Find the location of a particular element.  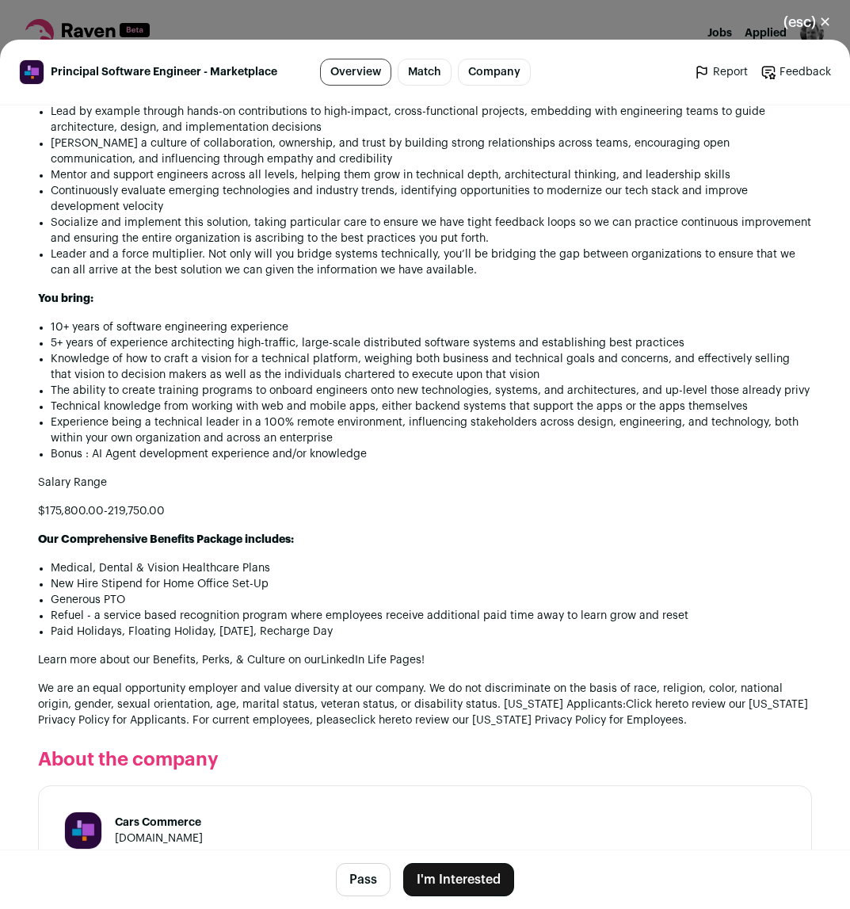

p: Salary Range is located at coordinates (425, 482).